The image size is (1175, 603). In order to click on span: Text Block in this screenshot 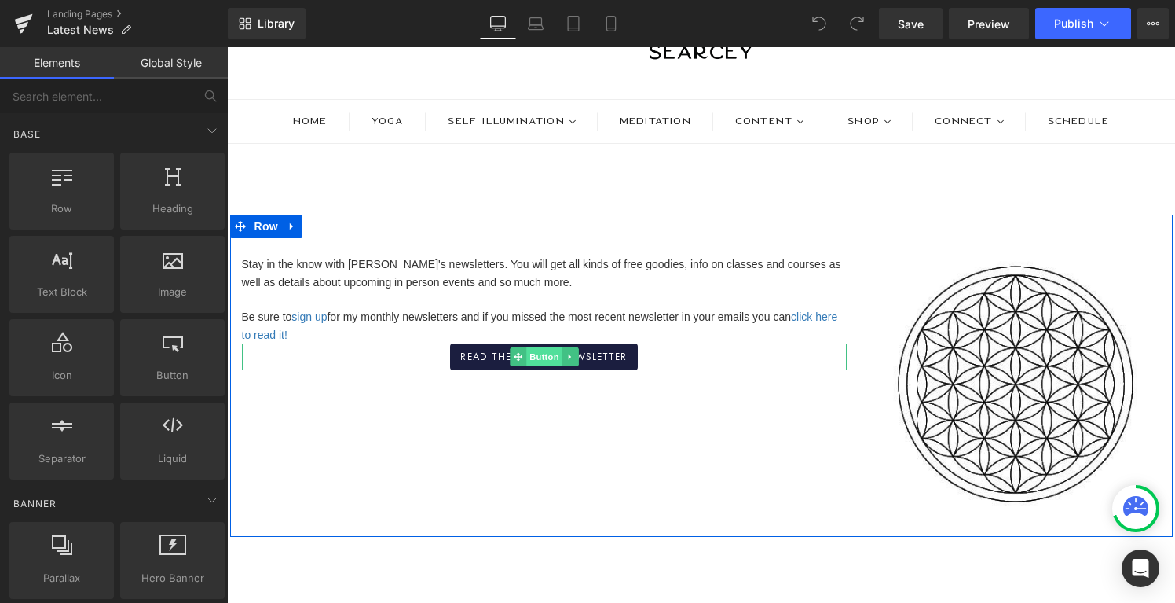, I will do `click(61, 291)`.